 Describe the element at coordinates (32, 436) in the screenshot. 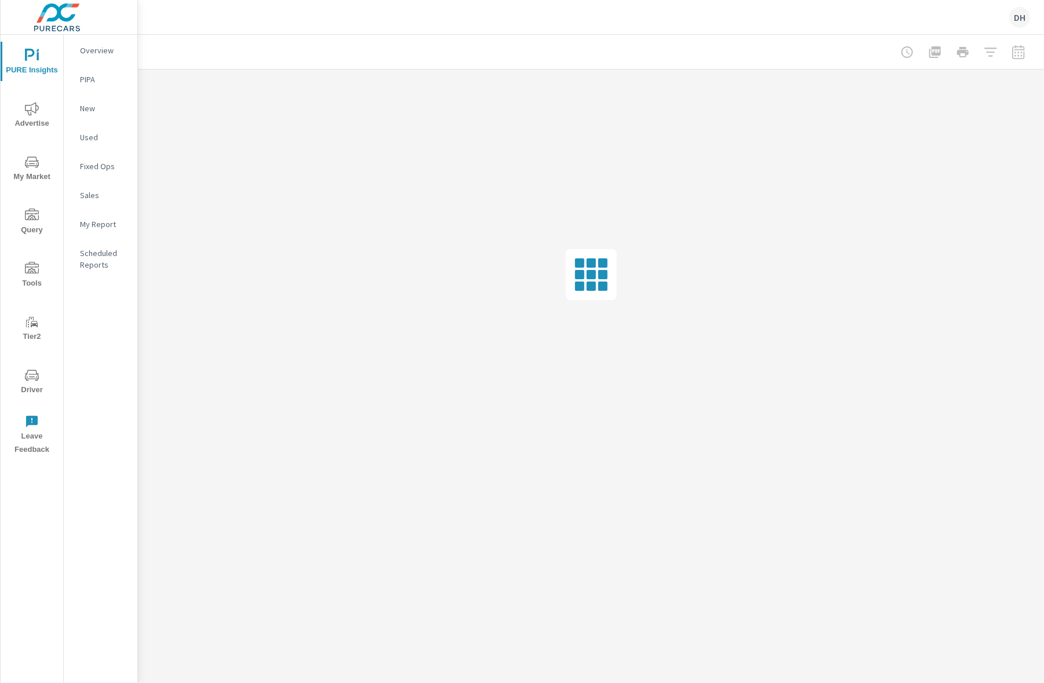

I see `span: Leave Feedback` at that location.